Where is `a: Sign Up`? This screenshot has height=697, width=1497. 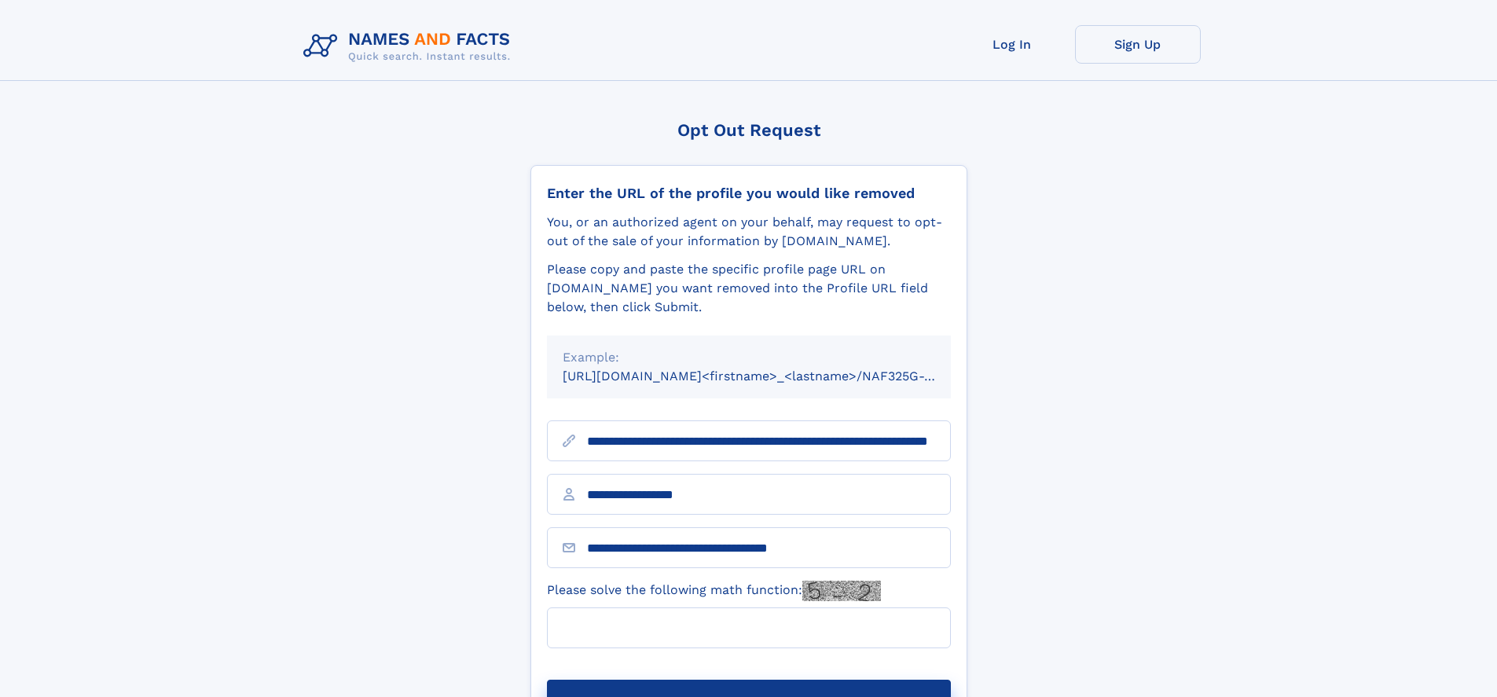 a: Sign Up is located at coordinates (1138, 44).